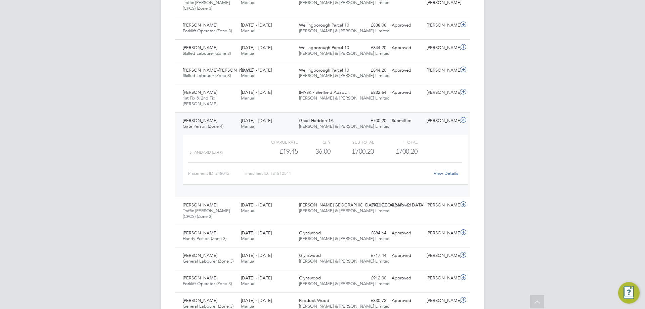  Describe the element at coordinates (203, 126) in the screenshot. I see `span: Gate Person (Zone 4)` at that location.